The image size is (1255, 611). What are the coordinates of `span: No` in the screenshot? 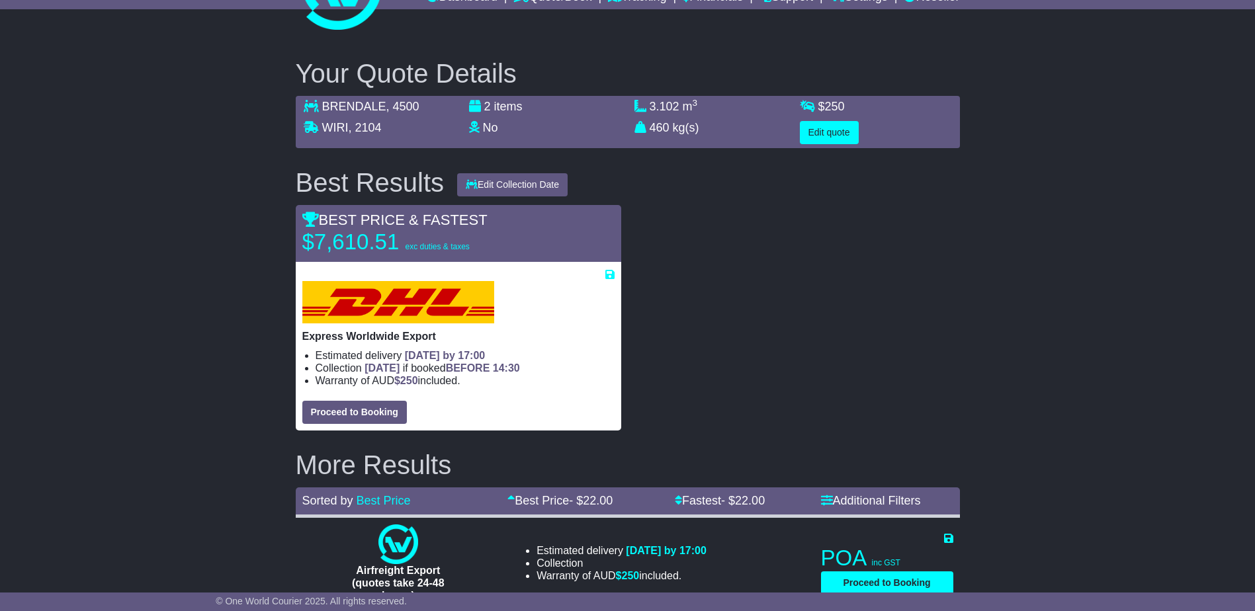 It's located at (490, 128).